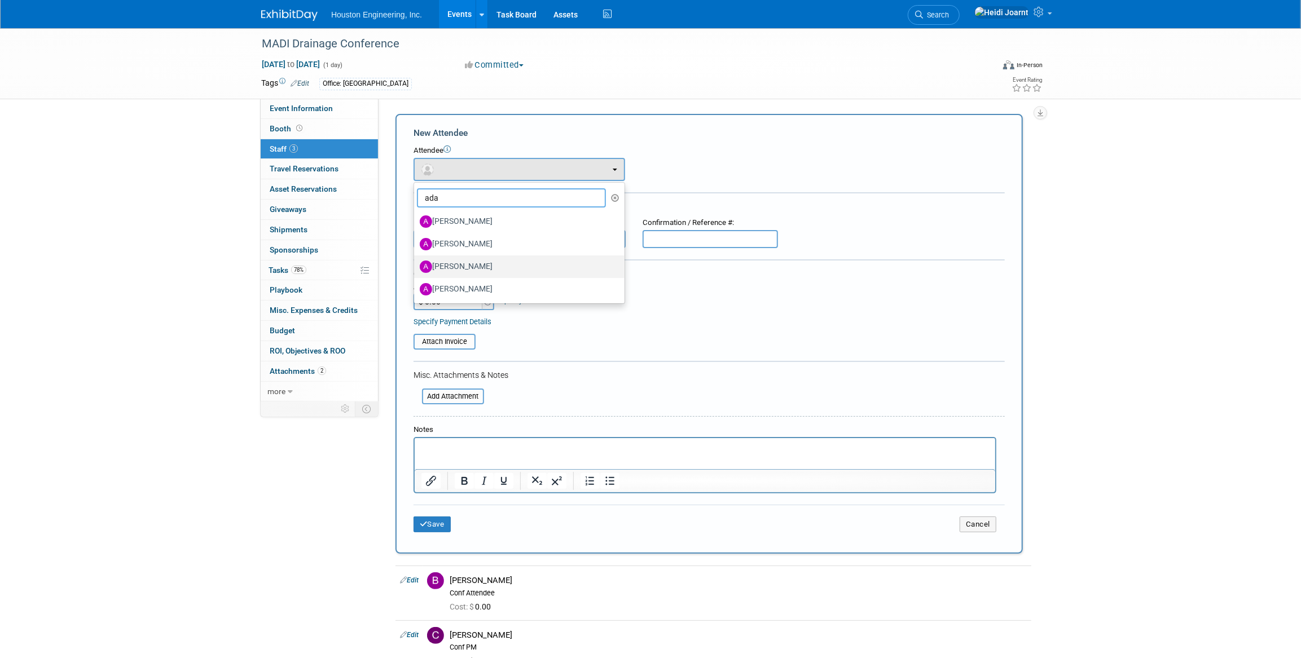 This screenshot has height=658, width=1301. I want to click on span: Travel Reservations, so click(304, 169).